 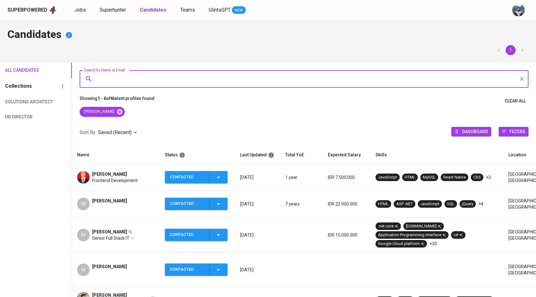 What do you see at coordinates (198, 155) in the screenshot?
I see `th: Status` at bounding box center [198, 155].